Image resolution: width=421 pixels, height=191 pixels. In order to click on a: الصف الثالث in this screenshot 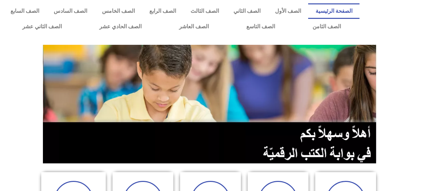, I will do `click(204, 11)`.